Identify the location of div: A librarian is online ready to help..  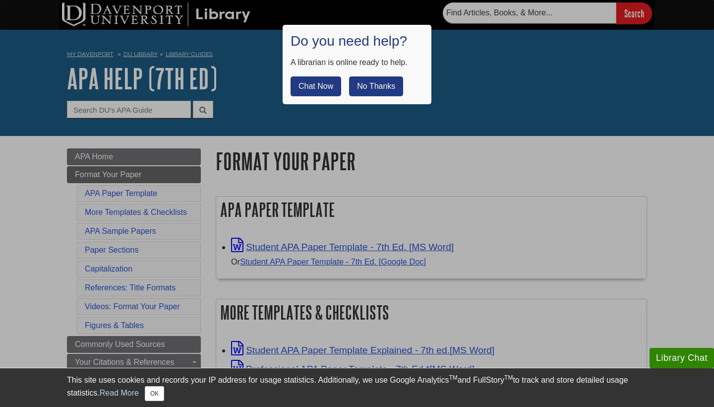
(357, 63).